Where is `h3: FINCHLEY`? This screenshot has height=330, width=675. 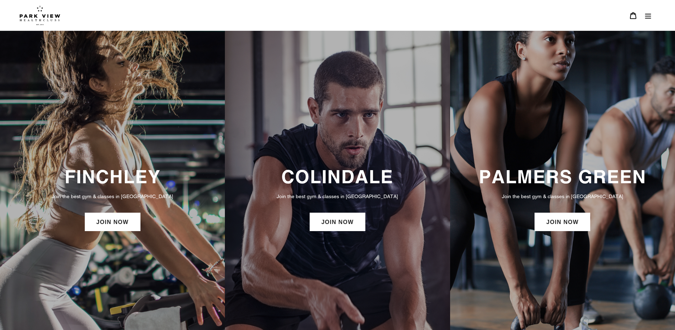 h3: FINCHLEY is located at coordinates (112, 177).